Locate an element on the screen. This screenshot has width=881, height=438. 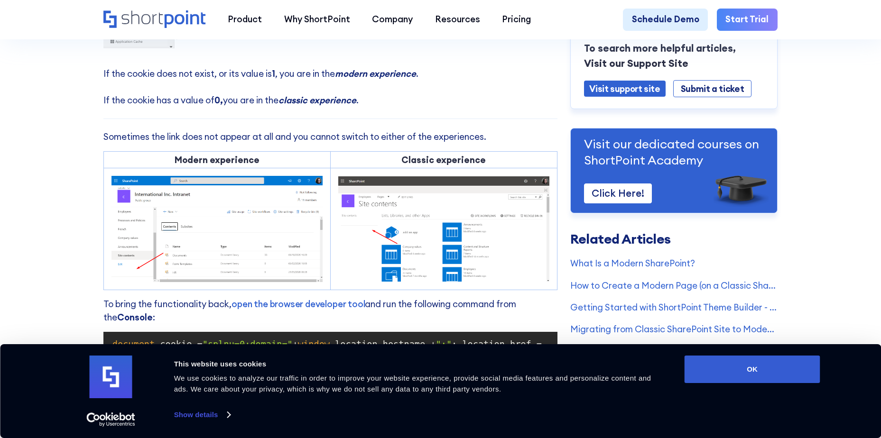
em: modern experience is located at coordinates (375, 74).